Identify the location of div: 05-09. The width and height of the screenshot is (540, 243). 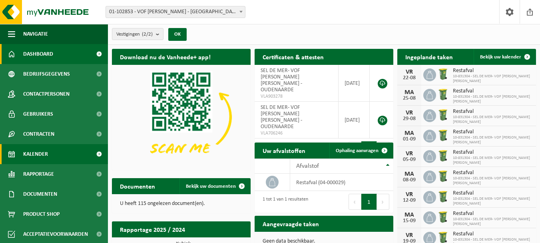
(410, 160).